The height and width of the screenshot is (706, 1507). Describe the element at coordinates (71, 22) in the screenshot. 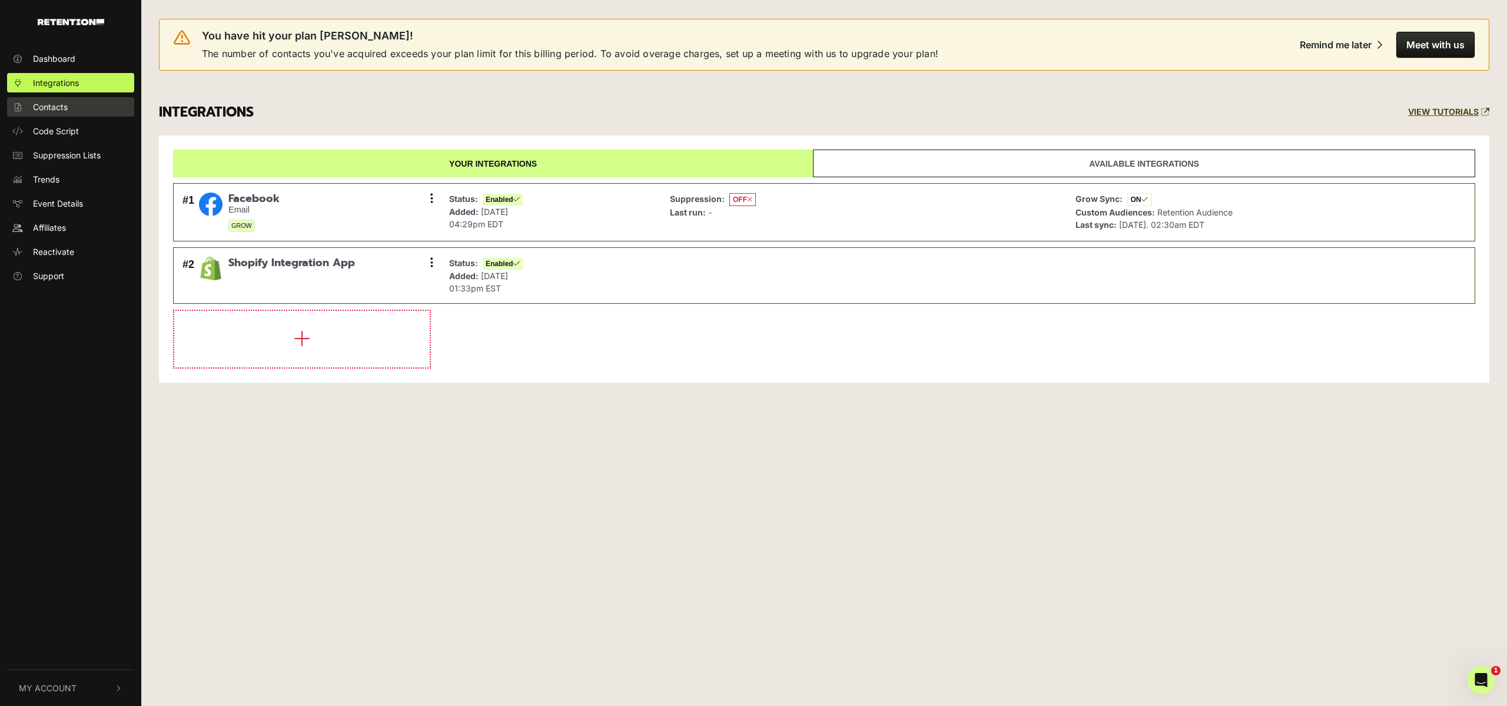

I see `img: Retention.com` at that location.